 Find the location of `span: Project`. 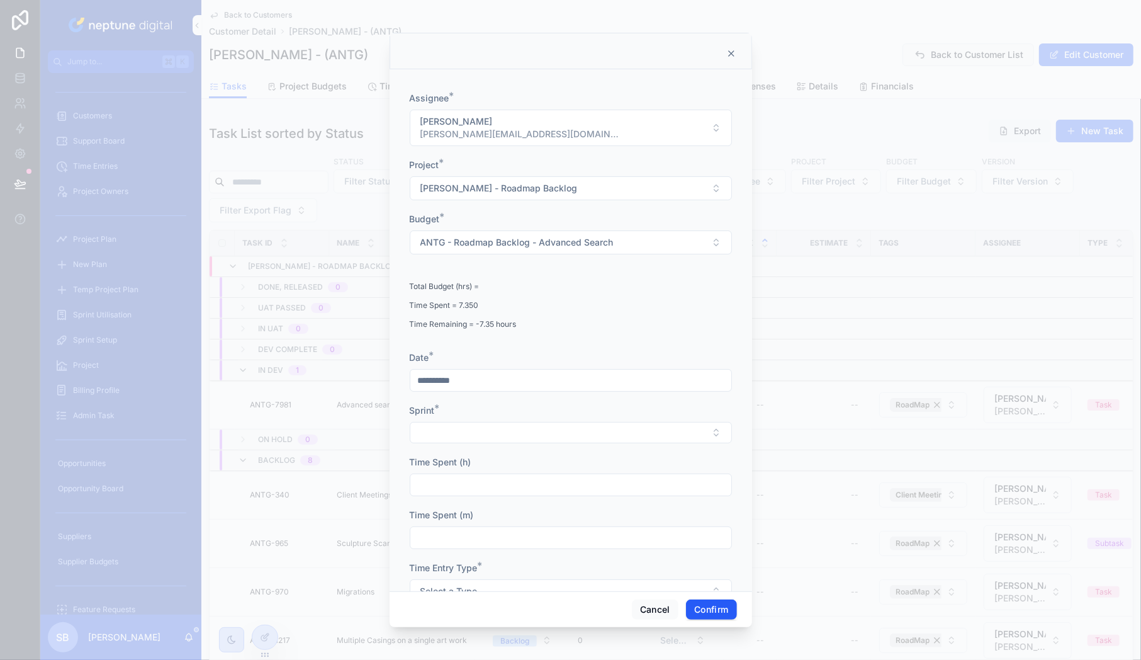

span: Project is located at coordinates (424, 164).